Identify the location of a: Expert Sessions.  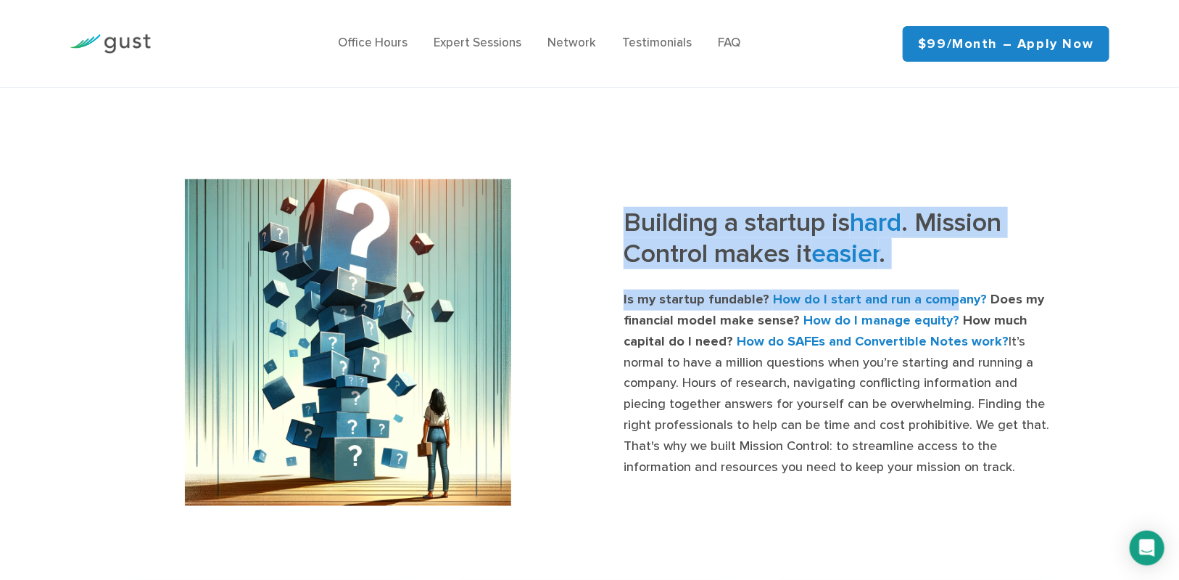
(477, 43).